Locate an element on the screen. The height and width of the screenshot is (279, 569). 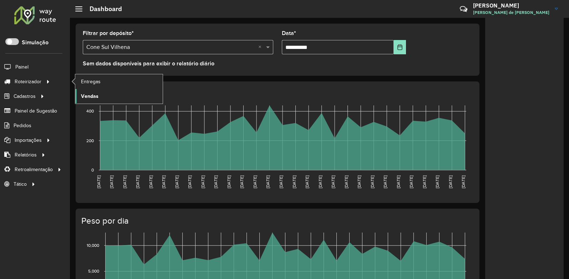
h4: Peso por dia is located at coordinates (277, 220).